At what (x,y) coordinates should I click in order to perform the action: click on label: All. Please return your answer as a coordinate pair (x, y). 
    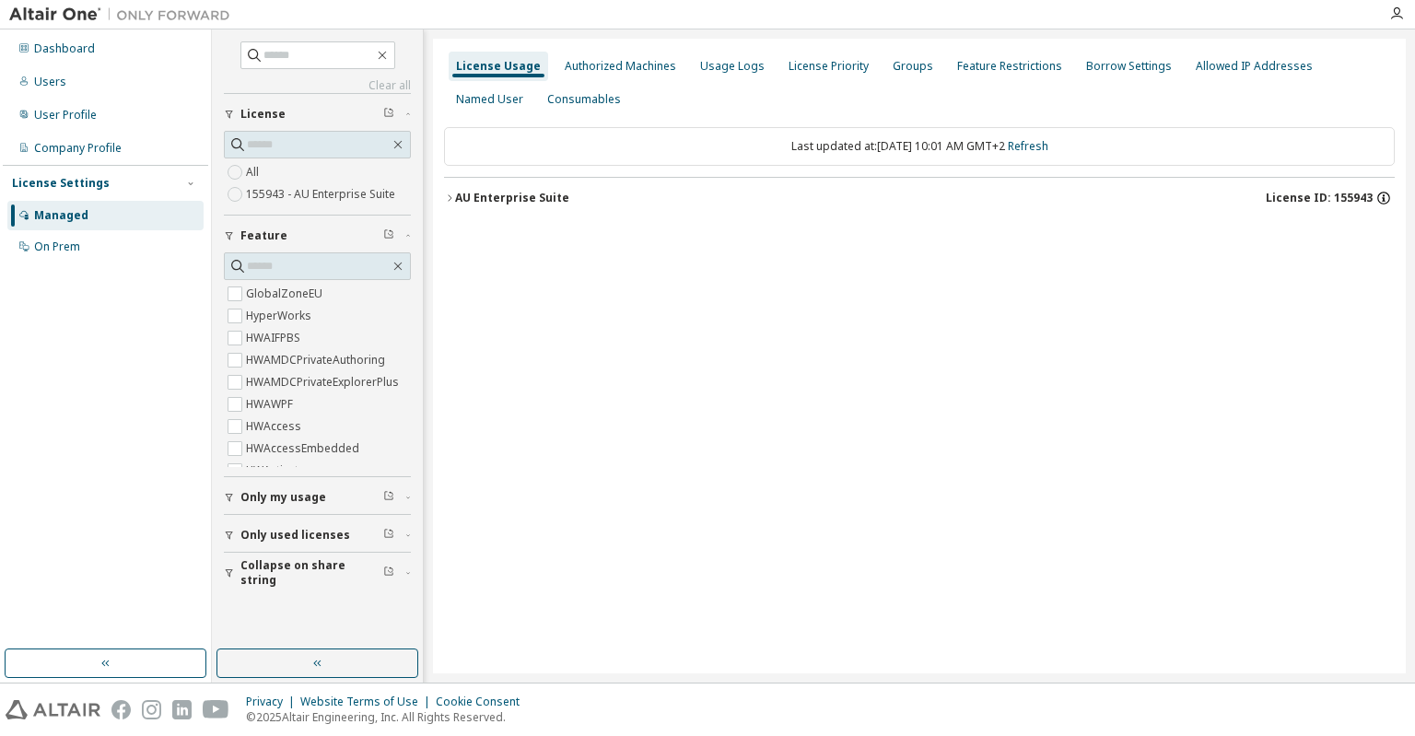
    Looking at the image, I should click on (254, 172).